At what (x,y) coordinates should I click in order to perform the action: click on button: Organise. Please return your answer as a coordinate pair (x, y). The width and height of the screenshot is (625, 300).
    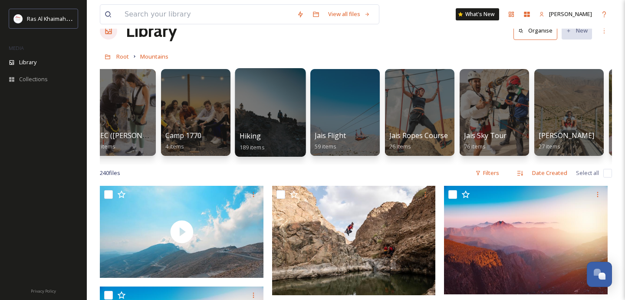
    Looking at the image, I should click on (535, 30).